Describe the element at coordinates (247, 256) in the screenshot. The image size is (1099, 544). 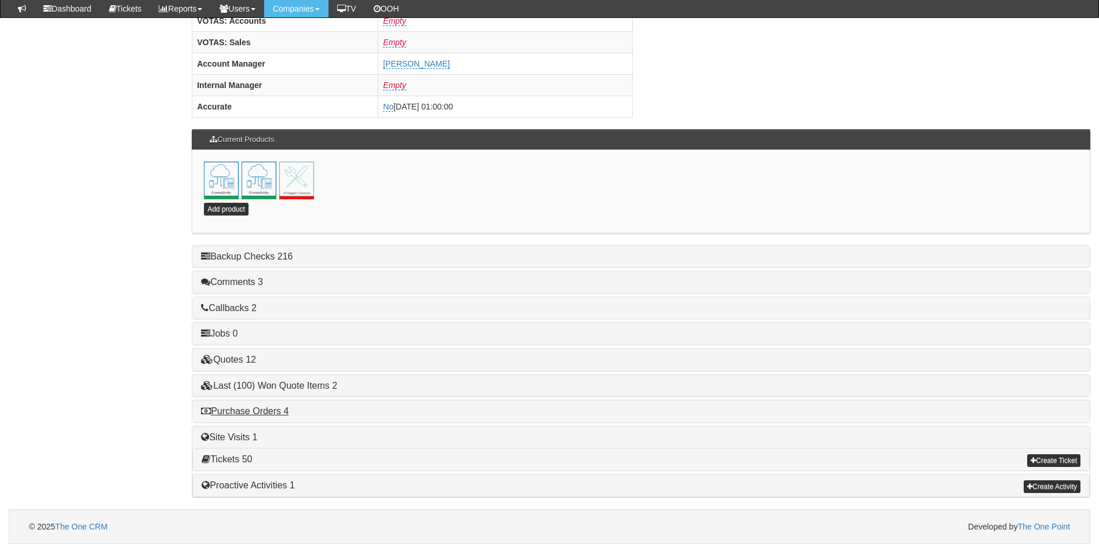
I see `a: Backup Checks 216` at that location.